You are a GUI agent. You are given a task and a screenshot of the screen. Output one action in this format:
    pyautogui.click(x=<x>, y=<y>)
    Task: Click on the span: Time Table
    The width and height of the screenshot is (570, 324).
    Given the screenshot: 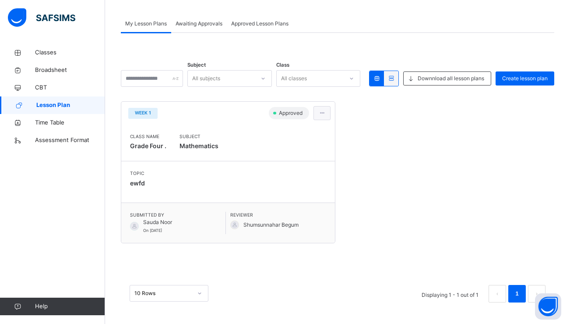 What is the action you would take?
    pyautogui.click(x=70, y=123)
    